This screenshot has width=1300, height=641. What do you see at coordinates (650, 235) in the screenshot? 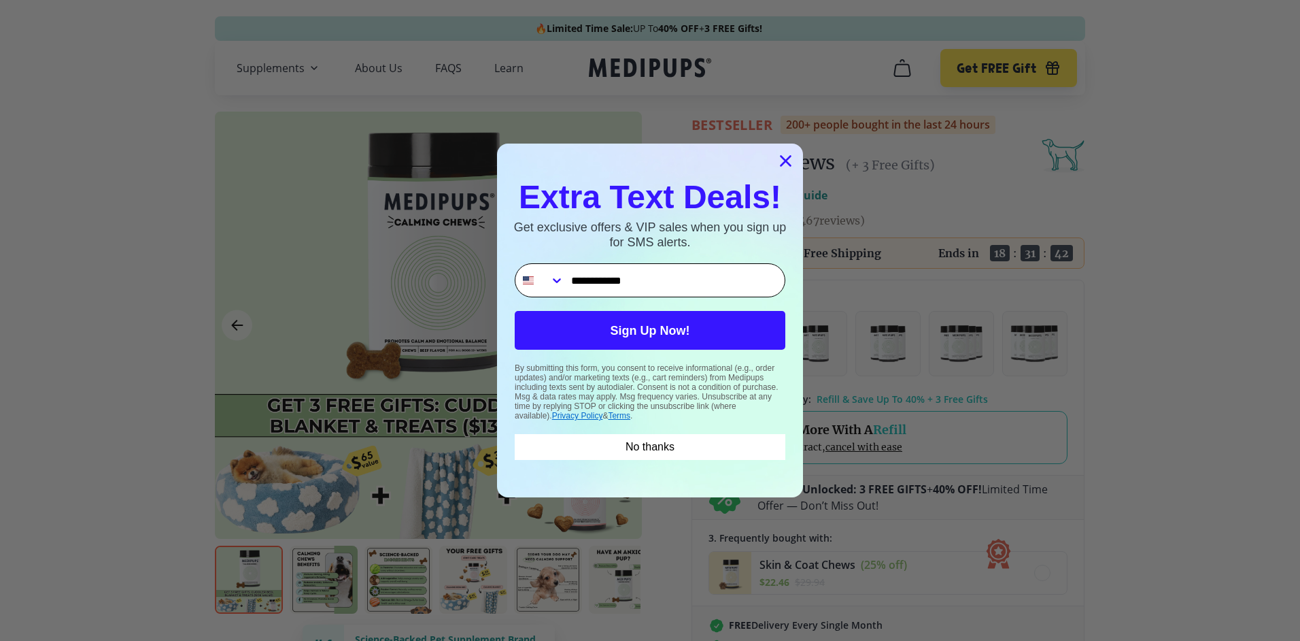
I see `p: Get exclusive offers & VIP sales when you sign up for SMS alerts.` at bounding box center [650, 235].